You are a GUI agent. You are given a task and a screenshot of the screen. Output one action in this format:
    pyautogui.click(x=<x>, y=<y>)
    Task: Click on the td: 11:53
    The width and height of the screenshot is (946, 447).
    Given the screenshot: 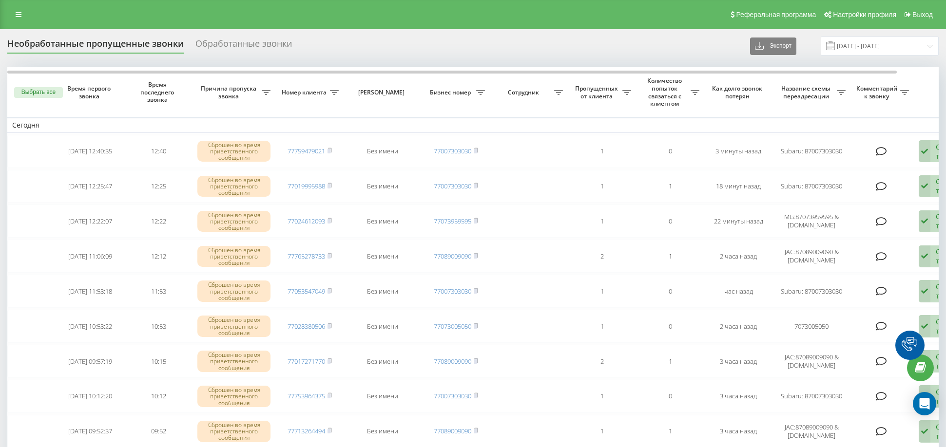 What is the action you would take?
    pyautogui.click(x=158, y=291)
    